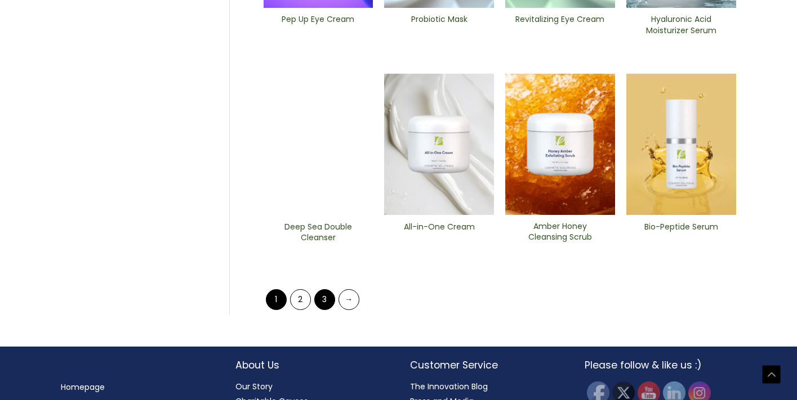  I want to click on nav: Menu, so click(137, 387).